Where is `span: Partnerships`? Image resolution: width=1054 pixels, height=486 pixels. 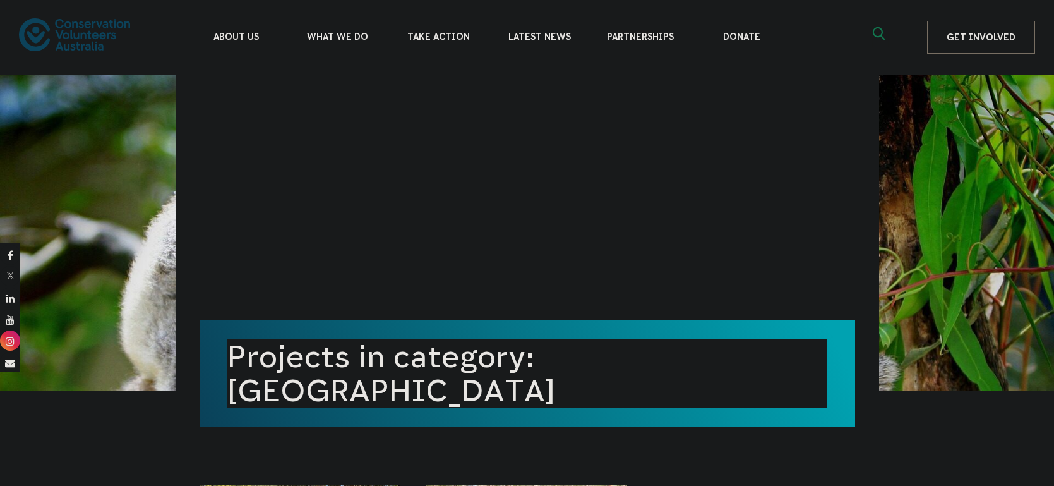
span: Partnerships is located at coordinates (640, 37).